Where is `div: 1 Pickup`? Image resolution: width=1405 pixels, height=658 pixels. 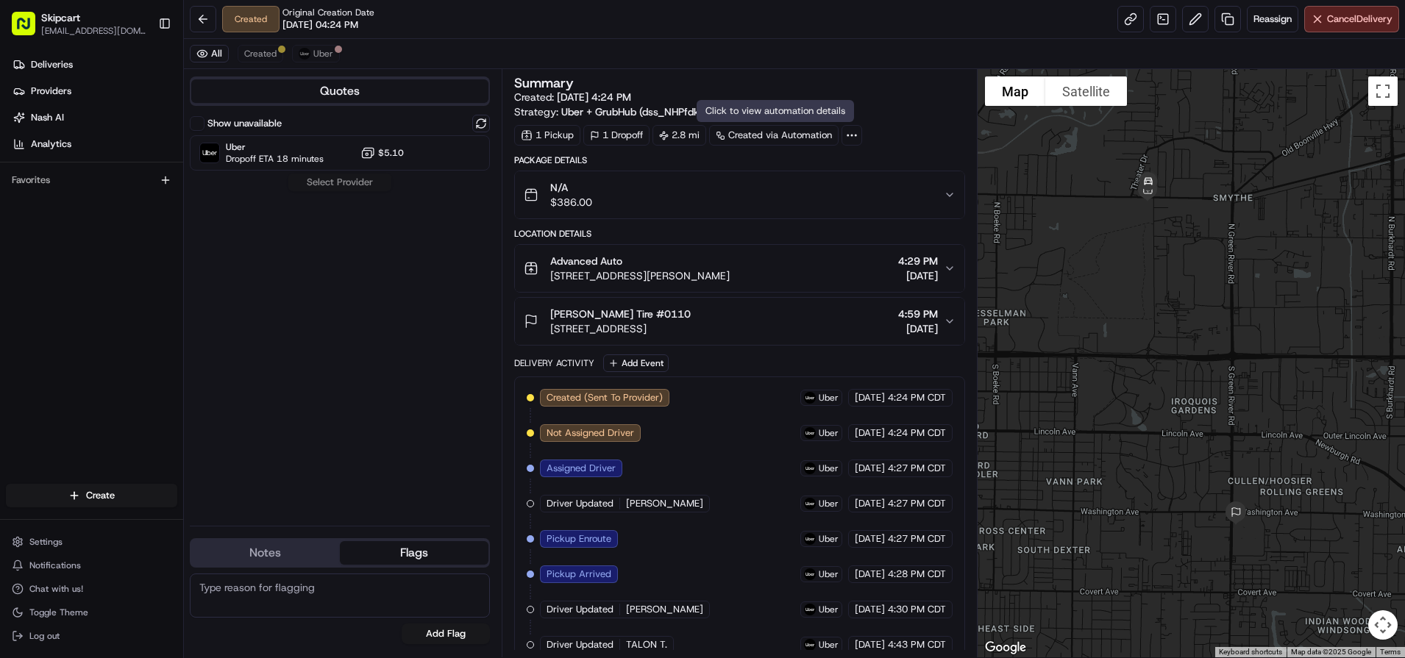
div: 1 Pickup is located at coordinates (547, 135).